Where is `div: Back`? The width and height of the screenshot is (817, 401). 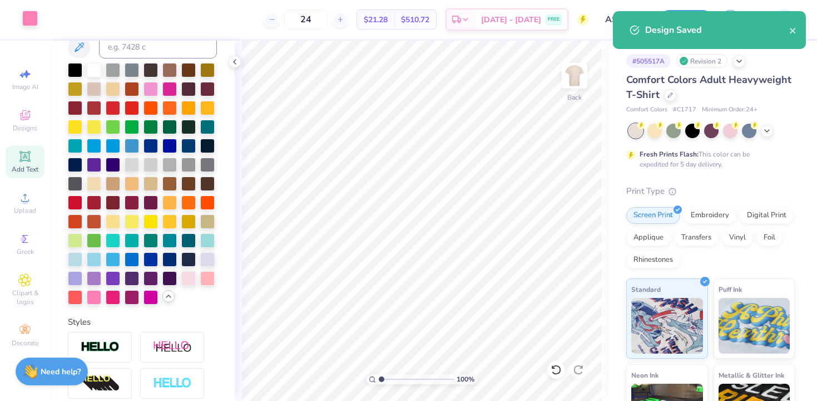 div: Back is located at coordinates (575, 97).